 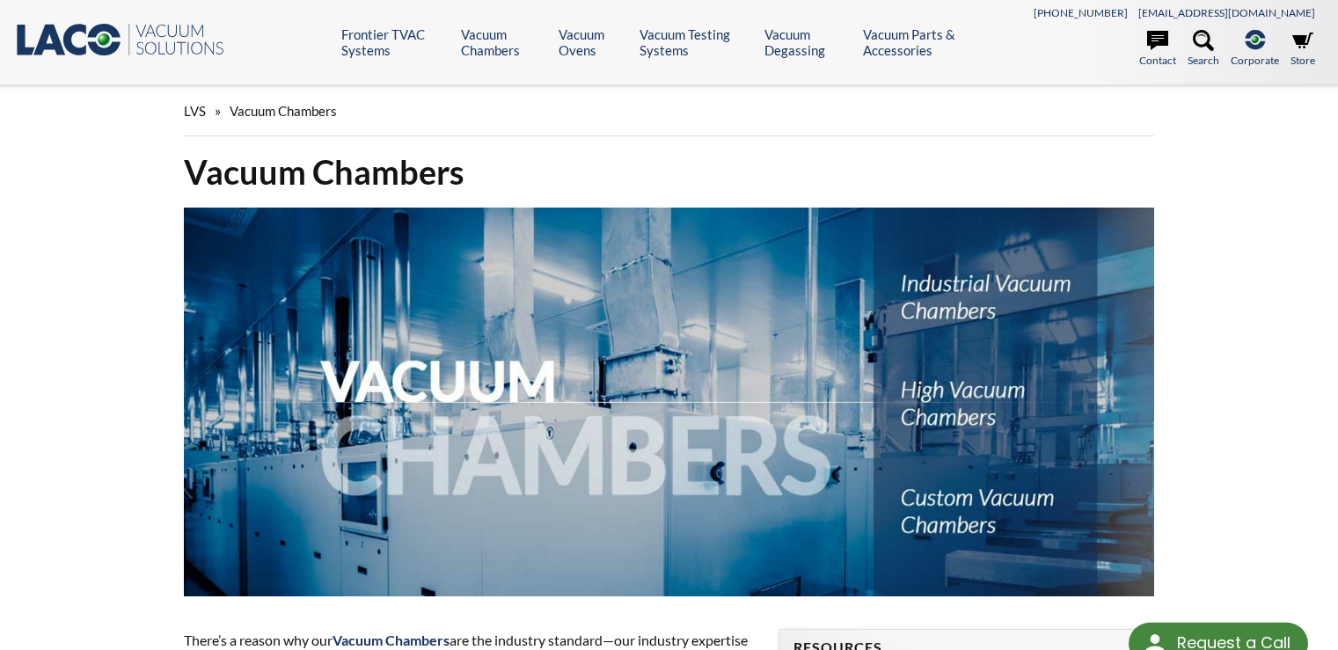 What do you see at coordinates (807, 42) in the screenshot?
I see `a: Vacuum Degassing` at bounding box center [807, 42].